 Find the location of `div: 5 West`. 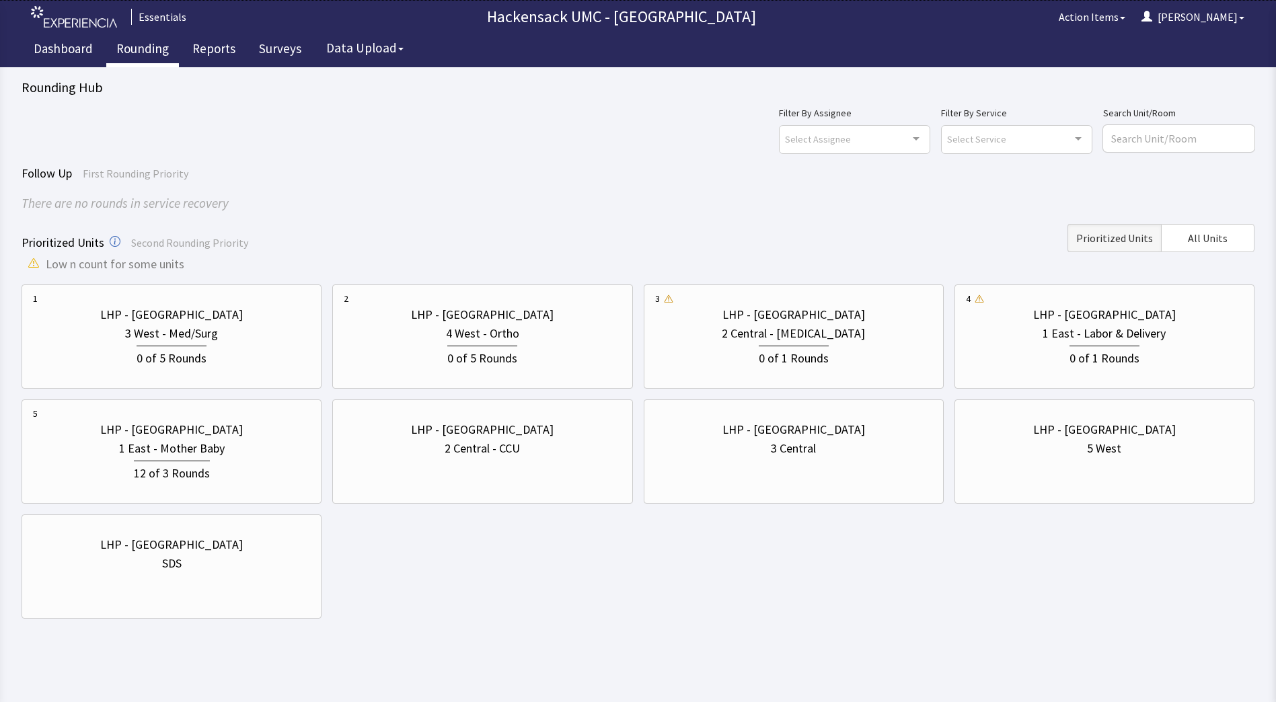

div: 5 West is located at coordinates (1104, 449).